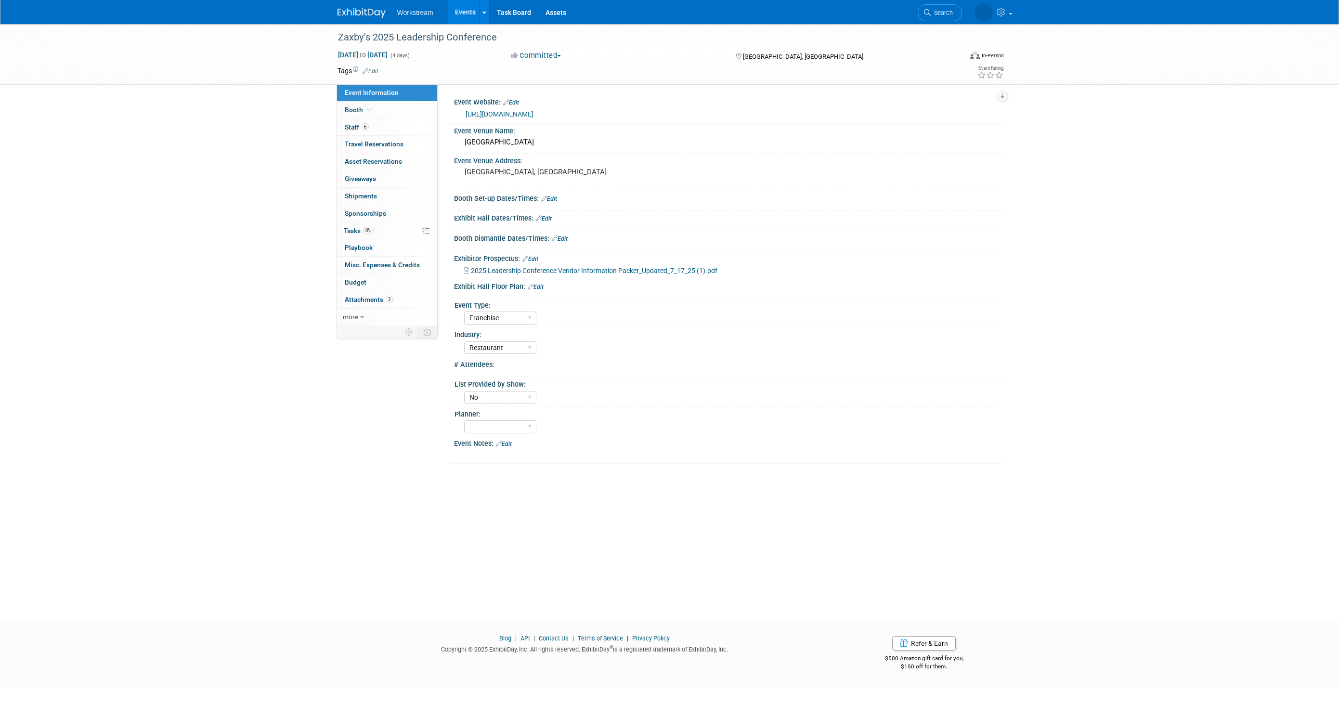 The height and width of the screenshot is (704, 1339). What do you see at coordinates (728, 258) in the screenshot?
I see `div: Exhibitor Prospectus:` at bounding box center [728, 258].